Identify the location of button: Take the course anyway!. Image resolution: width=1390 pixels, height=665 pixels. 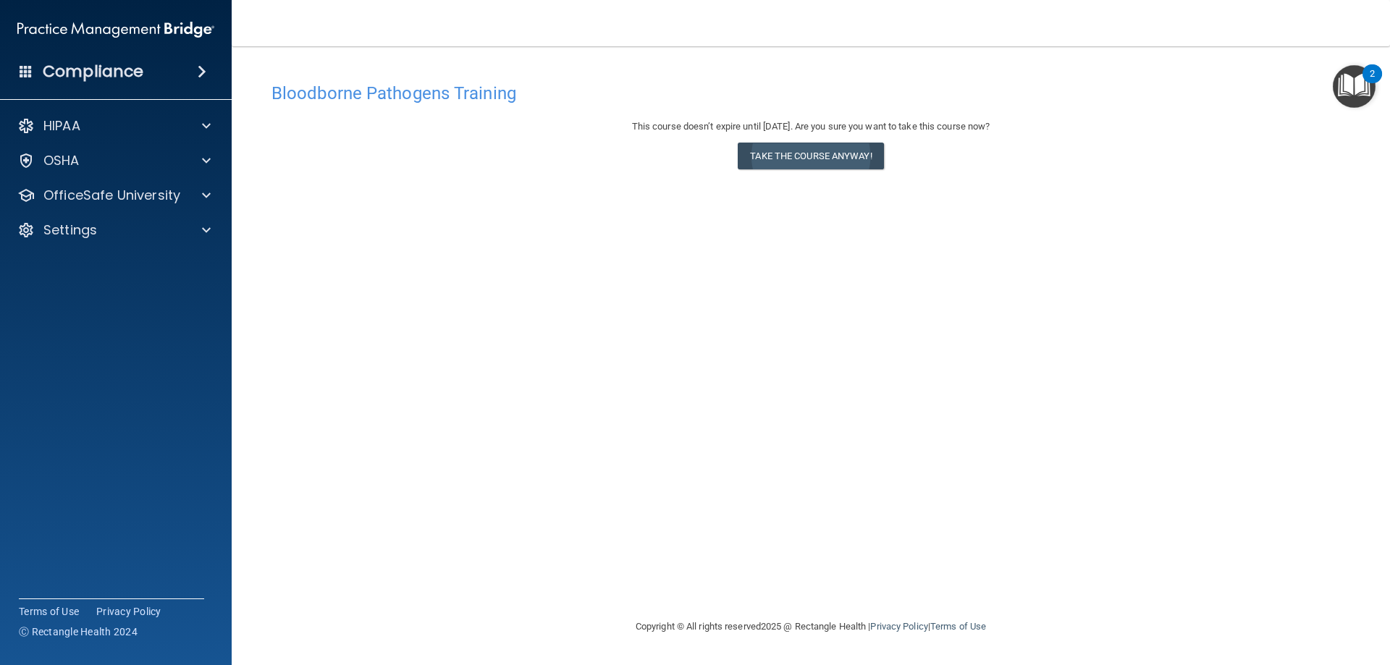
(810, 156).